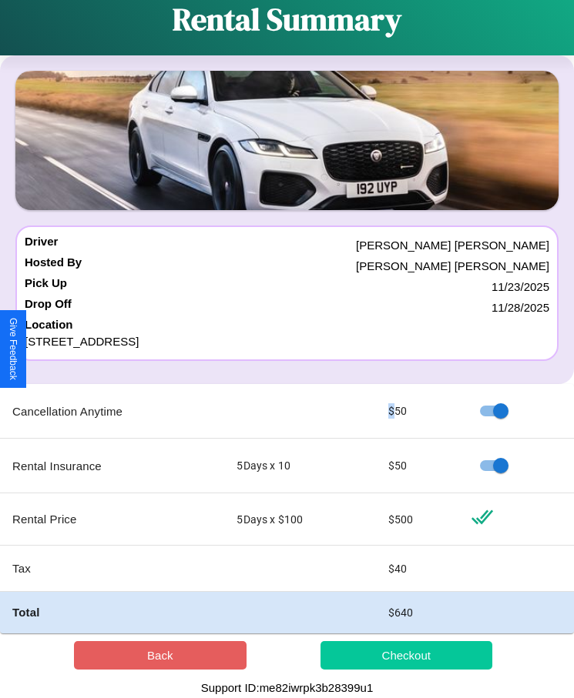  I want to click on div: Give Feedback, so click(13, 349).